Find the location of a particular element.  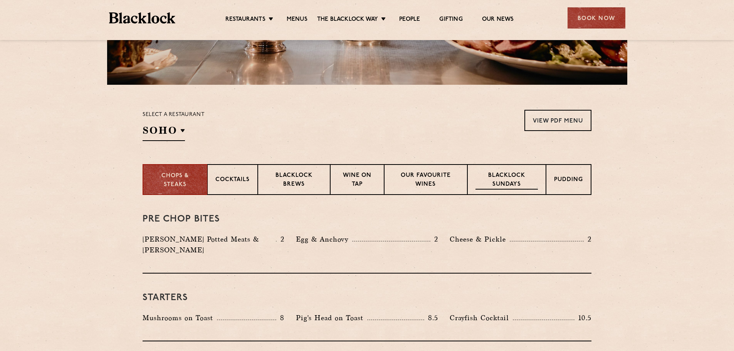

a: People is located at coordinates (409, 20).